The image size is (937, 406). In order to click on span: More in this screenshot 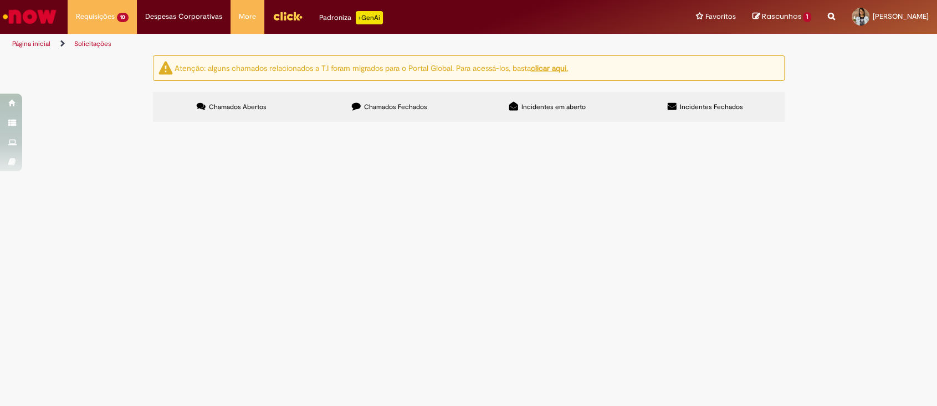, I will do `click(247, 17)`.